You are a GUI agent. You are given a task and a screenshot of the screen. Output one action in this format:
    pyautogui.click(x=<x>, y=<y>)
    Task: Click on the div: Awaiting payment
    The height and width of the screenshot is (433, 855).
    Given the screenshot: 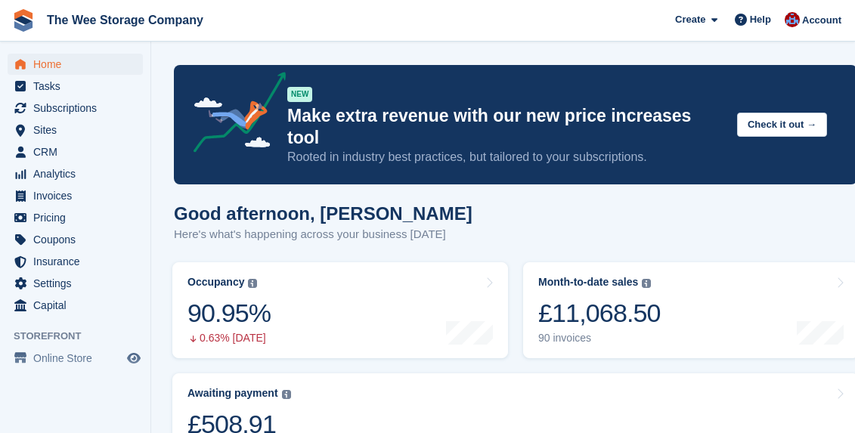 What is the action you would take?
    pyautogui.click(x=233, y=393)
    